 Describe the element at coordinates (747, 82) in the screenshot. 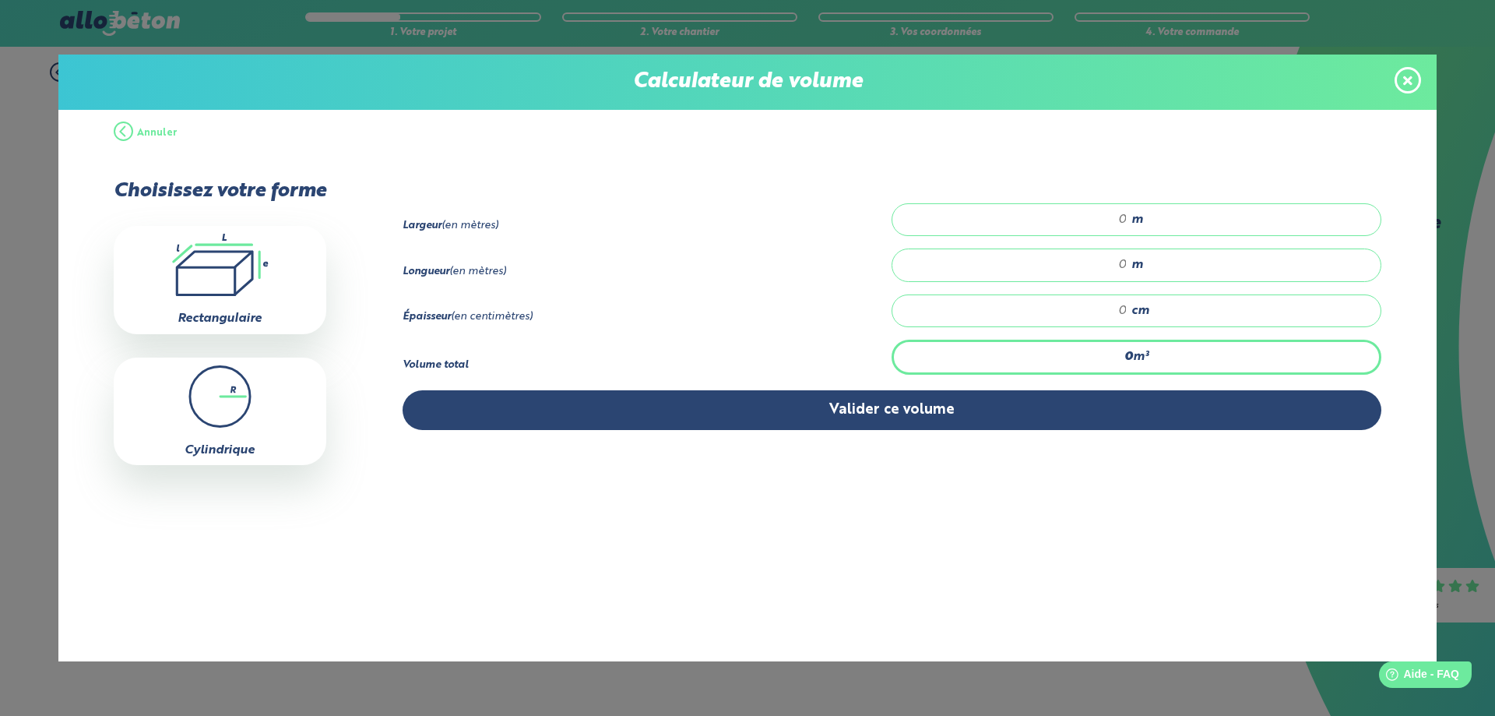

I see `p: Calculateur de volume` at that location.